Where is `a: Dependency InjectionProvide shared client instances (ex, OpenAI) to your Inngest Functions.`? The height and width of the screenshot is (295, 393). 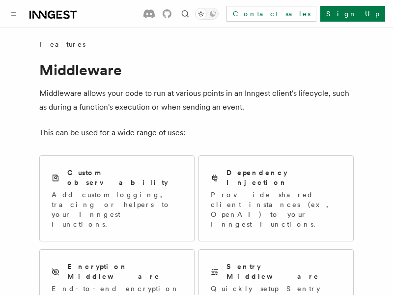
a: Dependency InjectionProvide shared client instances (ex, OpenAI) to your Inngest Functions. is located at coordinates (276, 198).